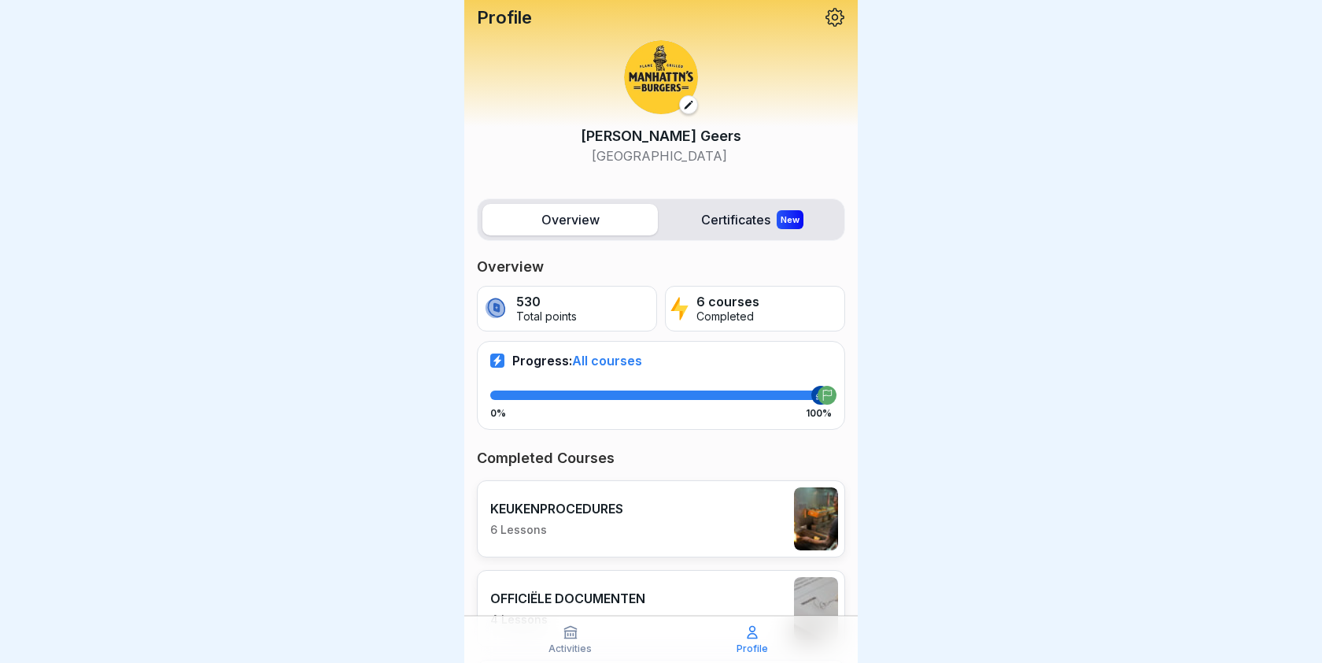 Image resolution: width=1322 pixels, height=663 pixels. I want to click on p: 100%, so click(818, 413).